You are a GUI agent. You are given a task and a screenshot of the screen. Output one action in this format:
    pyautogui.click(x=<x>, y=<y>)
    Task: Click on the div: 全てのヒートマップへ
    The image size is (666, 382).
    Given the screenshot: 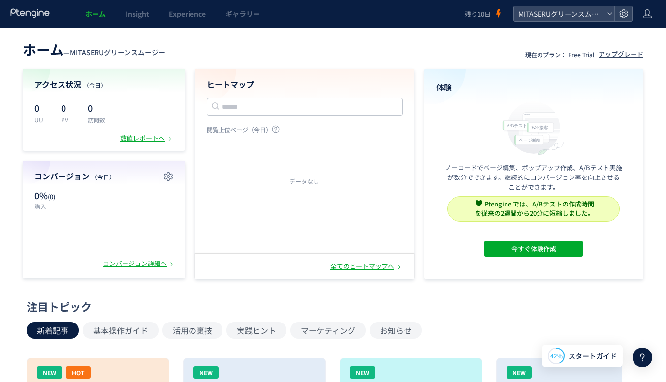 What is the action you would take?
    pyautogui.click(x=366, y=267)
    